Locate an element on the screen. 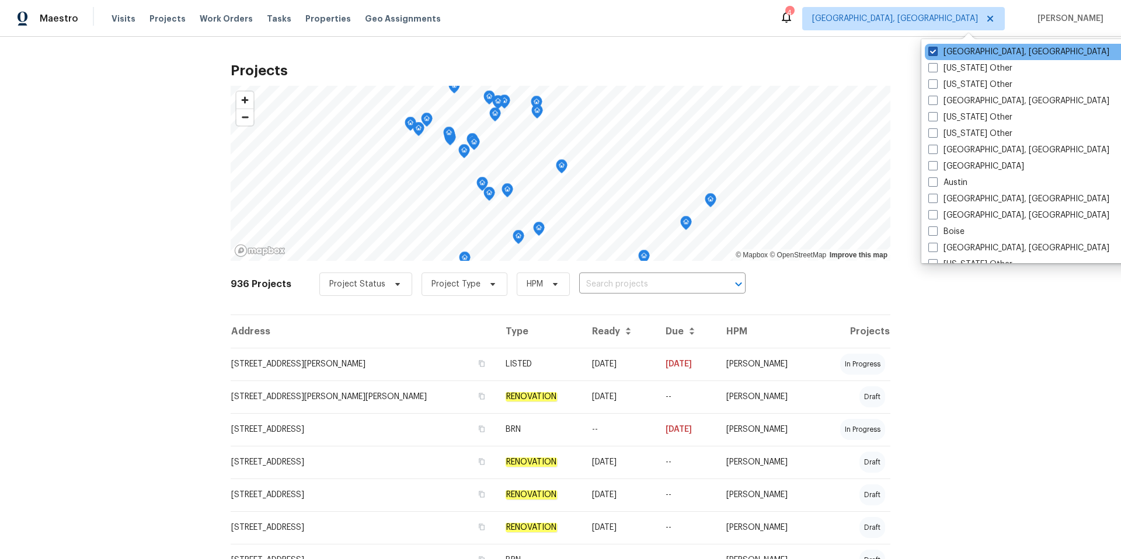 The width and height of the screenshot is (1121, 559). th: Type is located at coordinates (539, 332).